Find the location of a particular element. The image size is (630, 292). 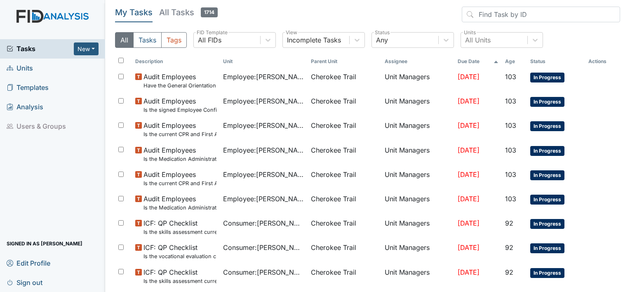

span: Audit Employees Is the Medication Administration certificate found in the file? is located at coordinates (180, 202).